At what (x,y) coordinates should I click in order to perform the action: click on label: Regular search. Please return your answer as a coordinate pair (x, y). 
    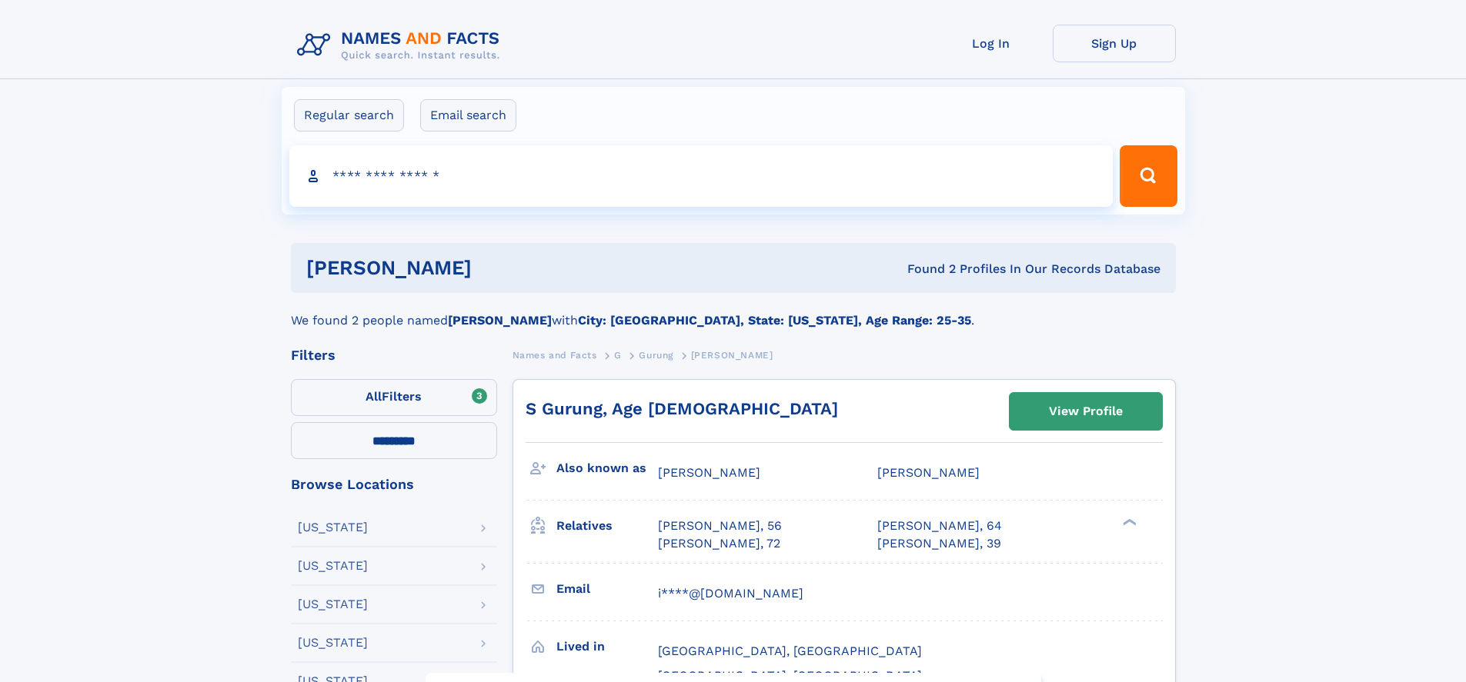
    Looking at the image, I should click on (348, 115).